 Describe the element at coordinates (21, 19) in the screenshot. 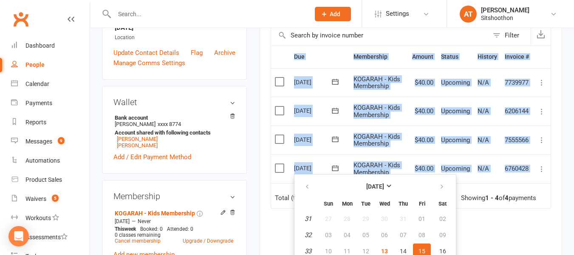

I see `a: Clubworx` at that location.